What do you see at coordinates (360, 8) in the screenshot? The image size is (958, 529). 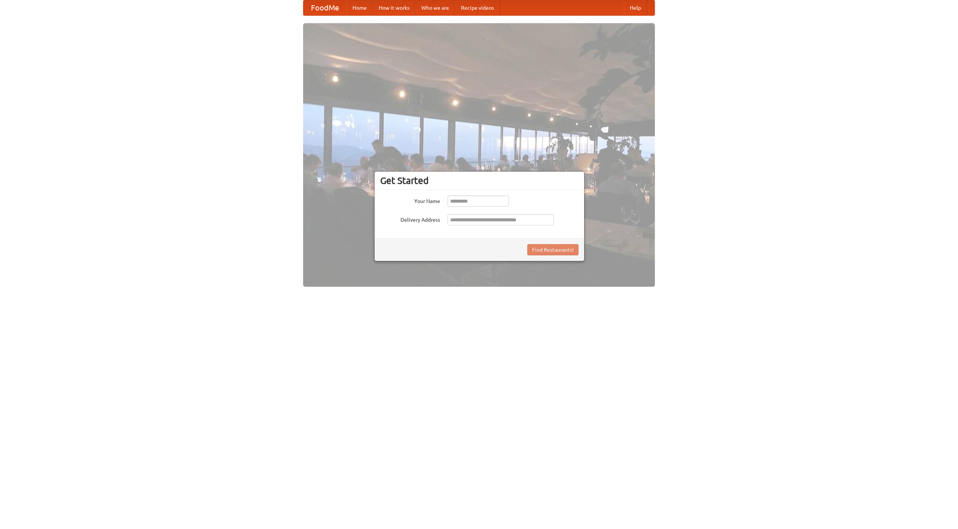 I see `a: Home` at bounding box center [360, 8].